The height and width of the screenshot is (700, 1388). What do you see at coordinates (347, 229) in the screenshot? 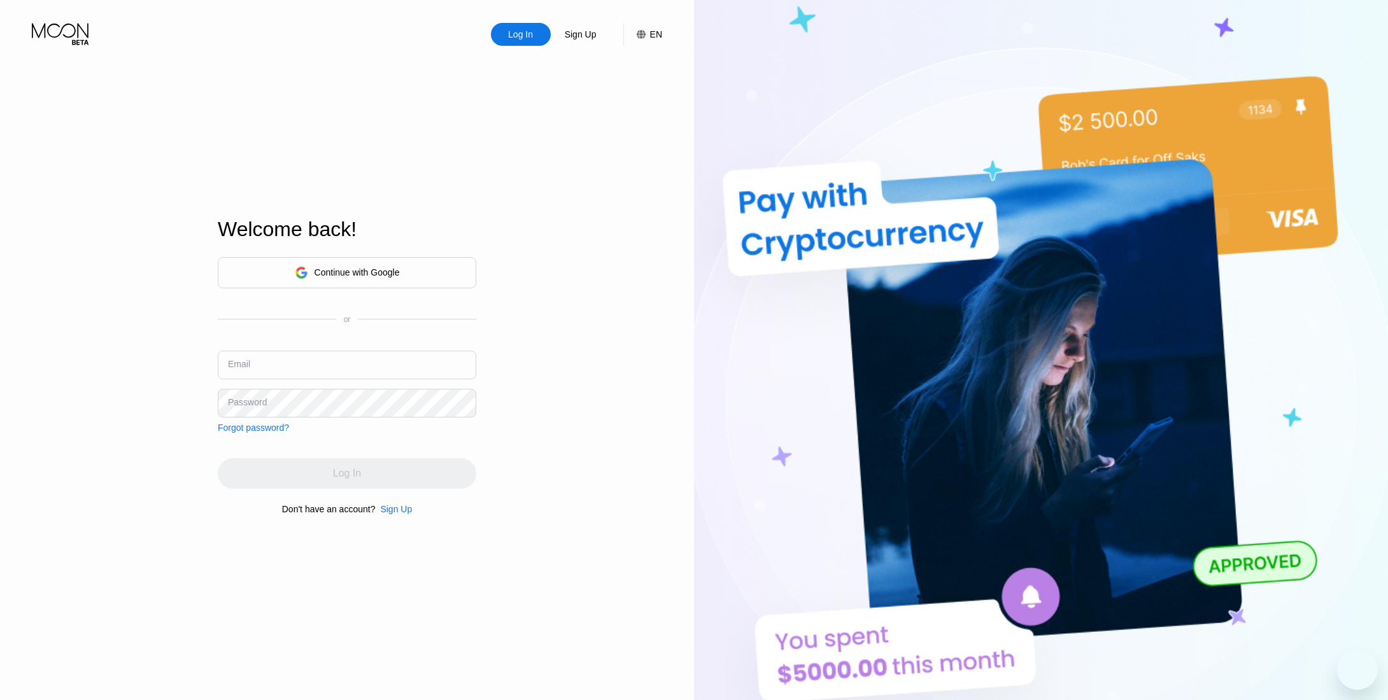
I see `div: Welcome back!` at bounding box center [347, 229].